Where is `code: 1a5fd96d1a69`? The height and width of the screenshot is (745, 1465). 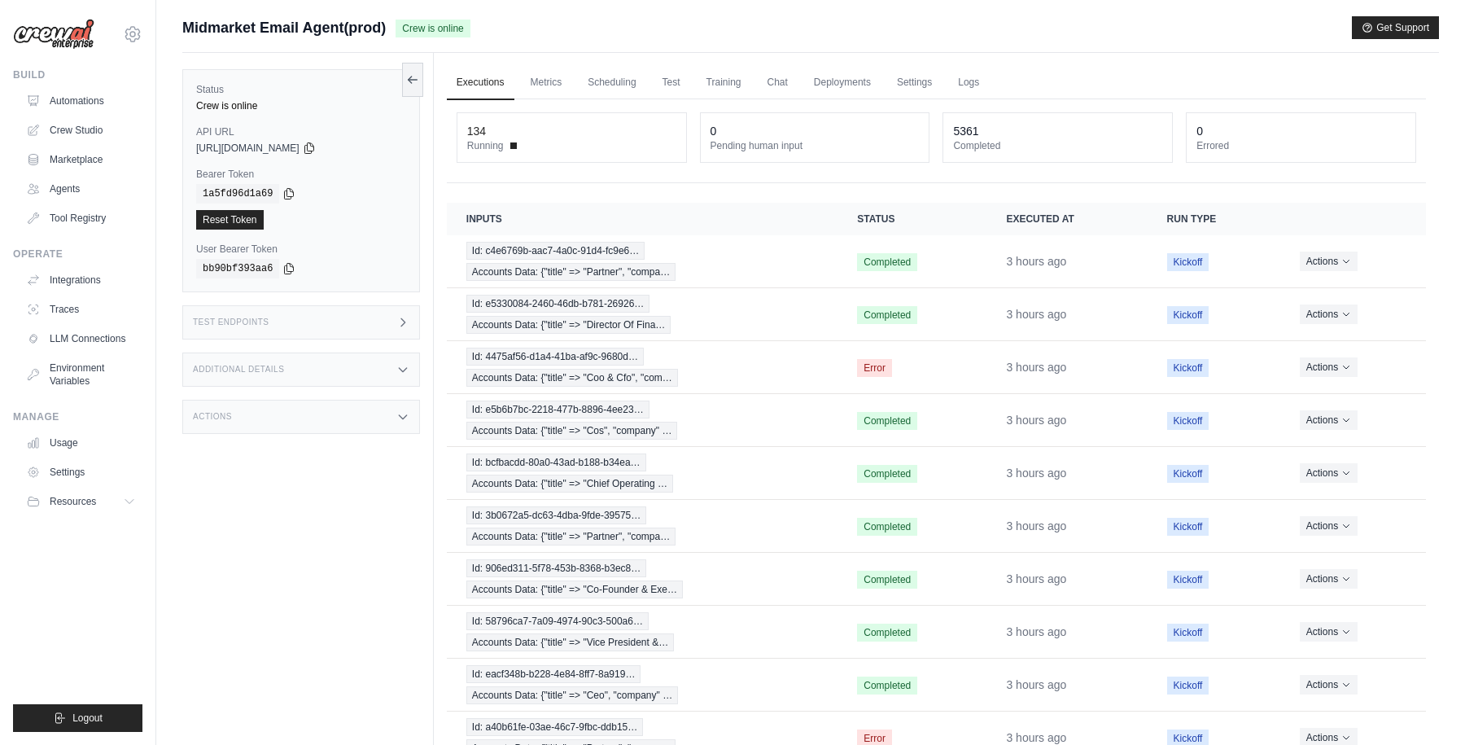
code: 1a5fd96d1a69 is located at coordinates (238, 194).